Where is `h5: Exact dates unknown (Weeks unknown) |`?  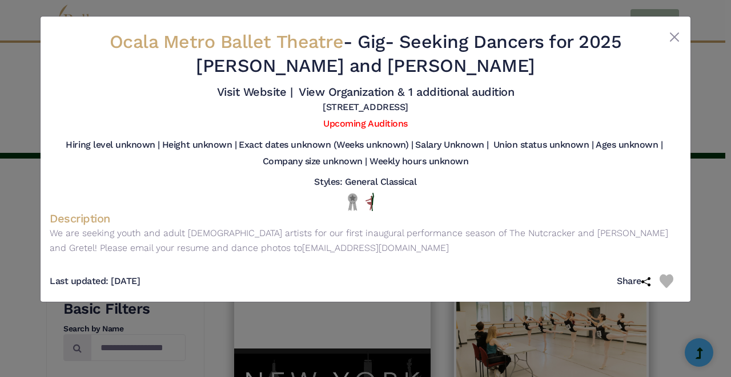 h5: Exact dates unknown (Weeks unknown) | is located at coordinates (325, 145).